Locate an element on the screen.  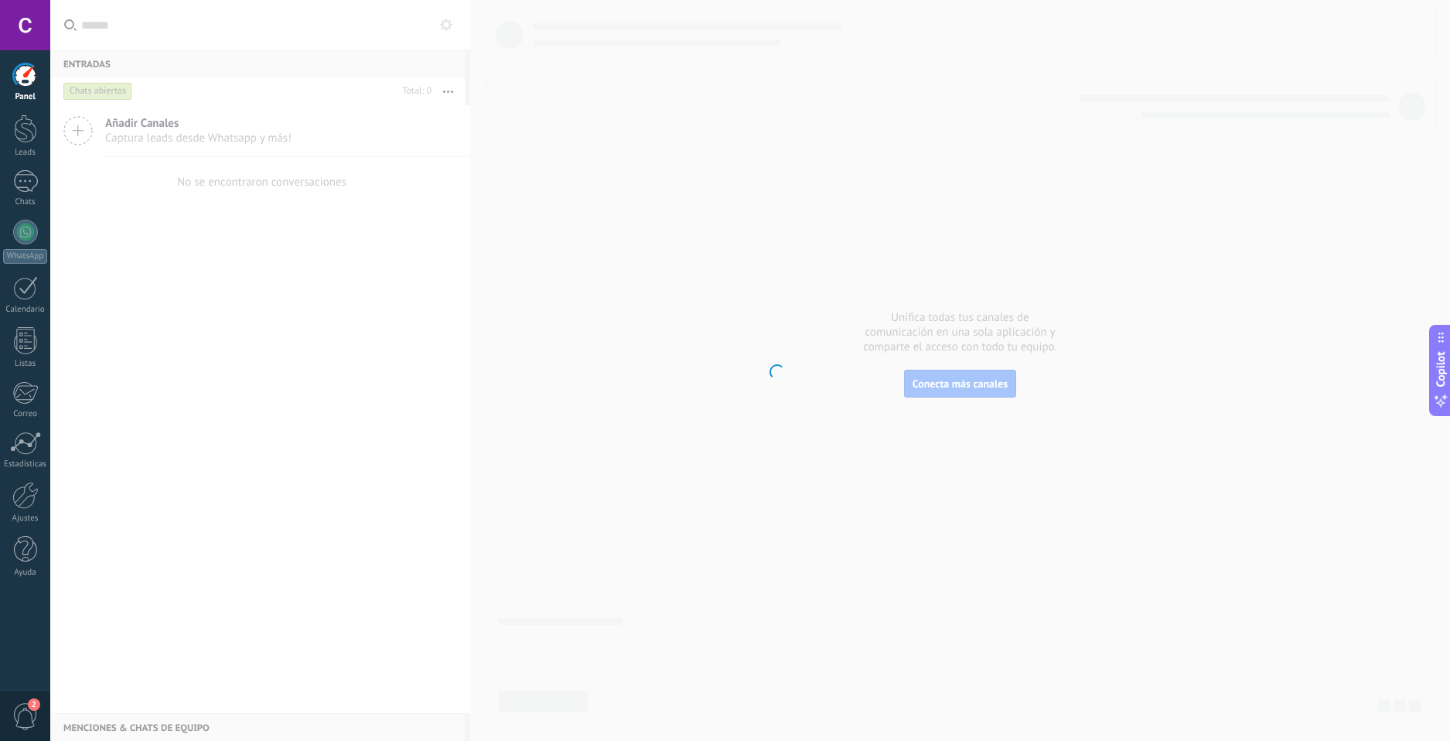
div: Ajustes is located at coordinates (26, 518).